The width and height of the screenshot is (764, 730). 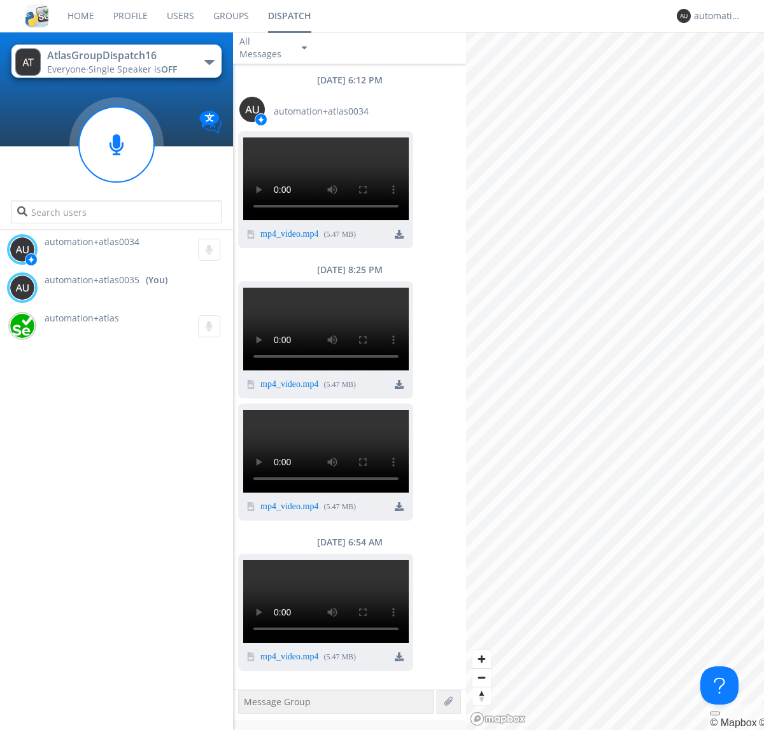 What do you see at coordinates (481, 659) in the screenshot?
I see `span: Zoom in` at bounding box center [481, 659].